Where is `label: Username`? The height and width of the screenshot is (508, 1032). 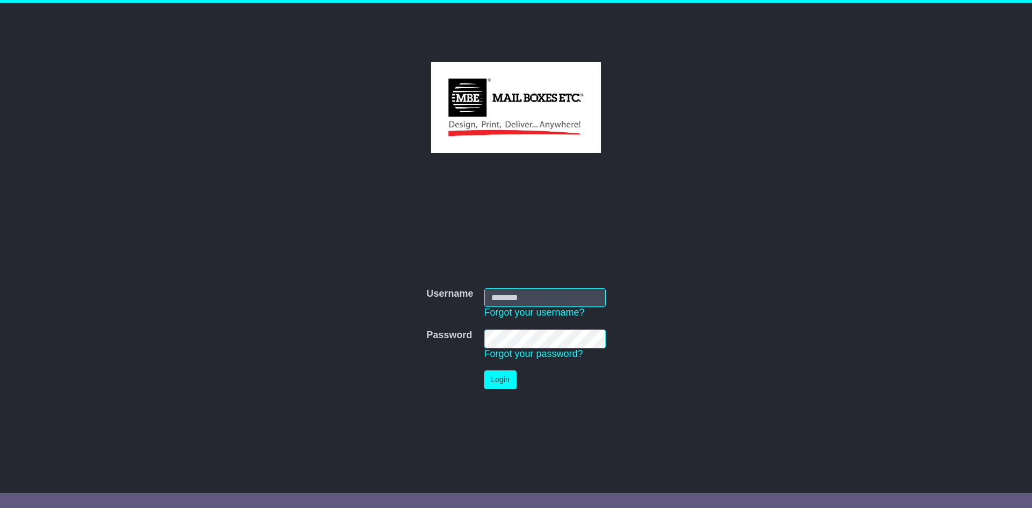
label: Username is located at coordinates (449, 294).